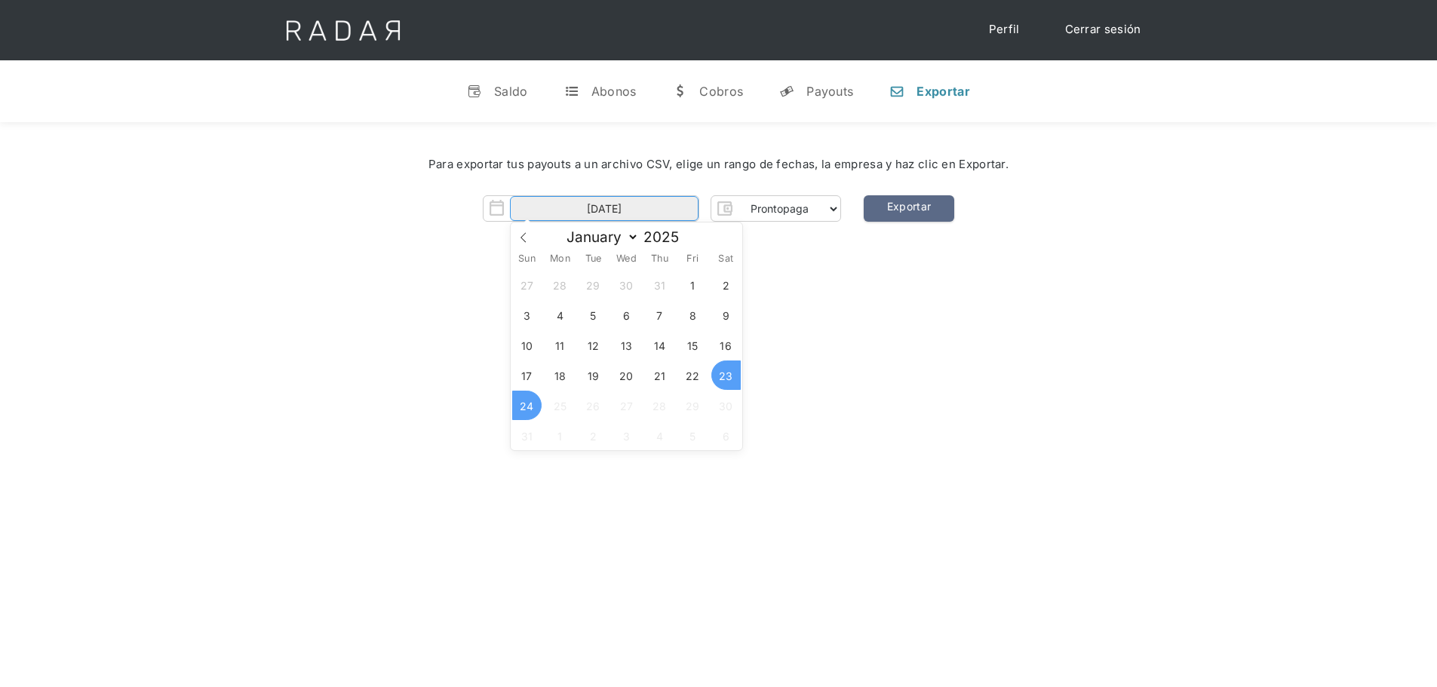 The width and height of the screenshot is (1437, 687). What do you see at coordinates (1004, 29) in the screenshot?
I see `a: Perfil` at bounding box center [1004, 29].